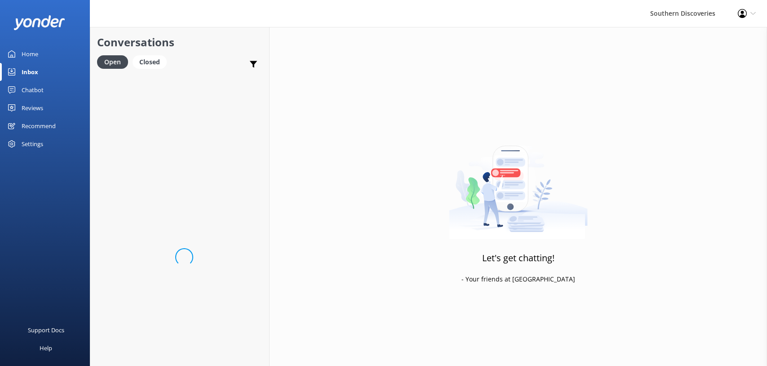  What do you see at coordinates (32, 144) in the screenshot?
I see `div: Settings` at bounding box center [32, 144].